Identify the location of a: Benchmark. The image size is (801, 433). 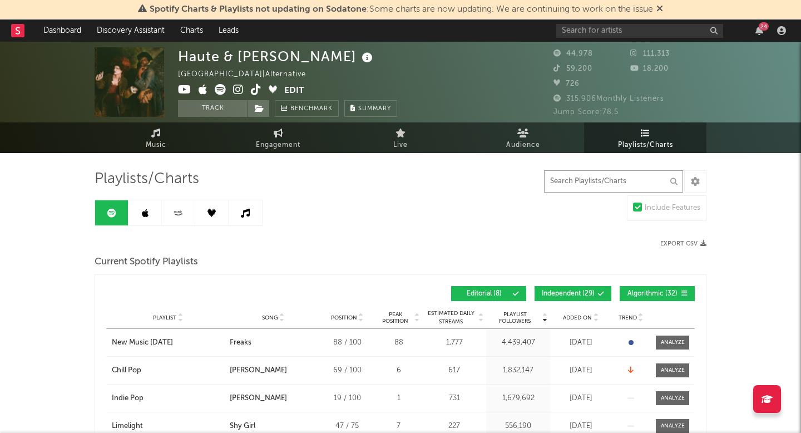
(307, 108).